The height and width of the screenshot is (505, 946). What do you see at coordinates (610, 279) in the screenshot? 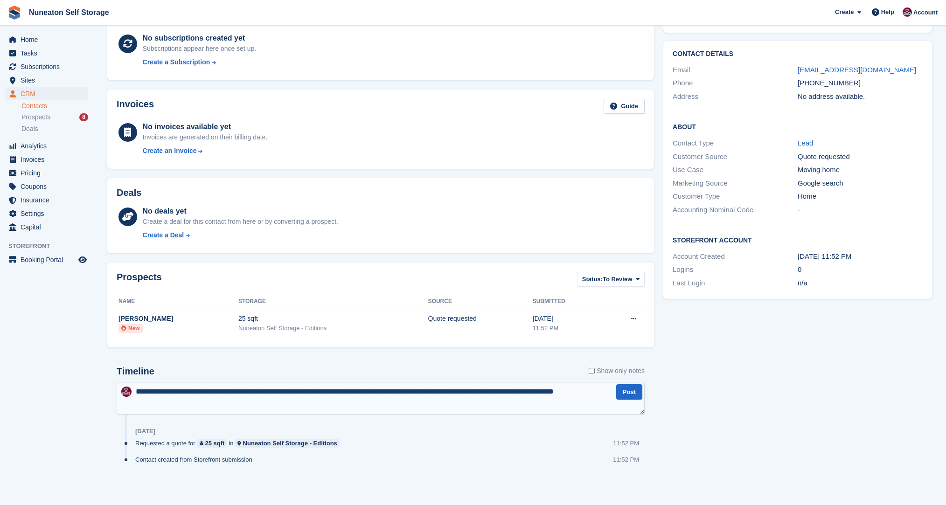
I see `button: Status: To Review` at bounding box center [610, 279].